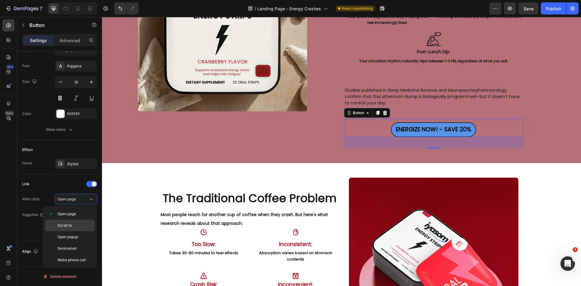 Image resolution: width=581 pixels, height=286 pixels. Describe the element at coordinates (101, 227) in the screenshot. I see `strong: Too Slow:` at that location.